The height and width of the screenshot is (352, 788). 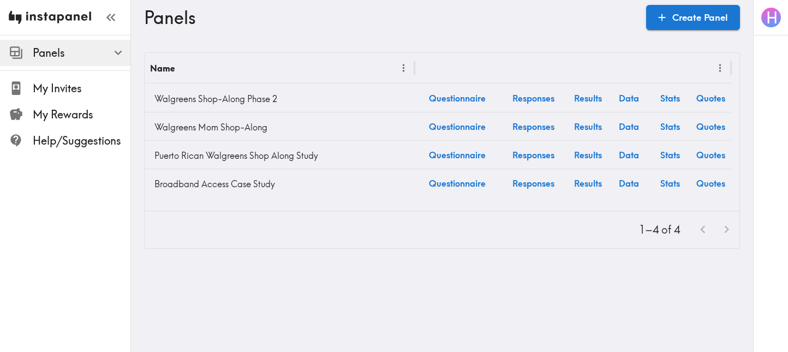 What do you see at coordinates (280, 99) in the screenshot?
I see `a: Walgreens Shop-Along Phase 2` at bounding box center [280, 99].